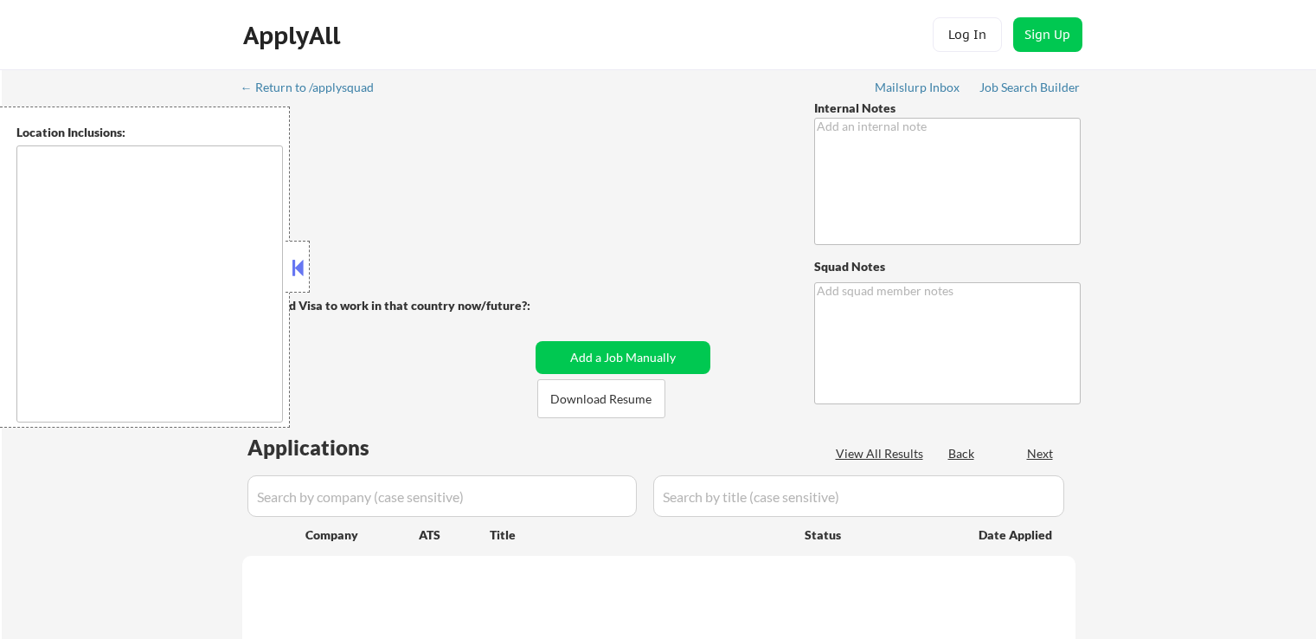 Image resolution: width=1316 pixels, height=639 pixels. Describe the element at coordinates (1041, 453) in the screenshot. I see `div: Next` at that location.